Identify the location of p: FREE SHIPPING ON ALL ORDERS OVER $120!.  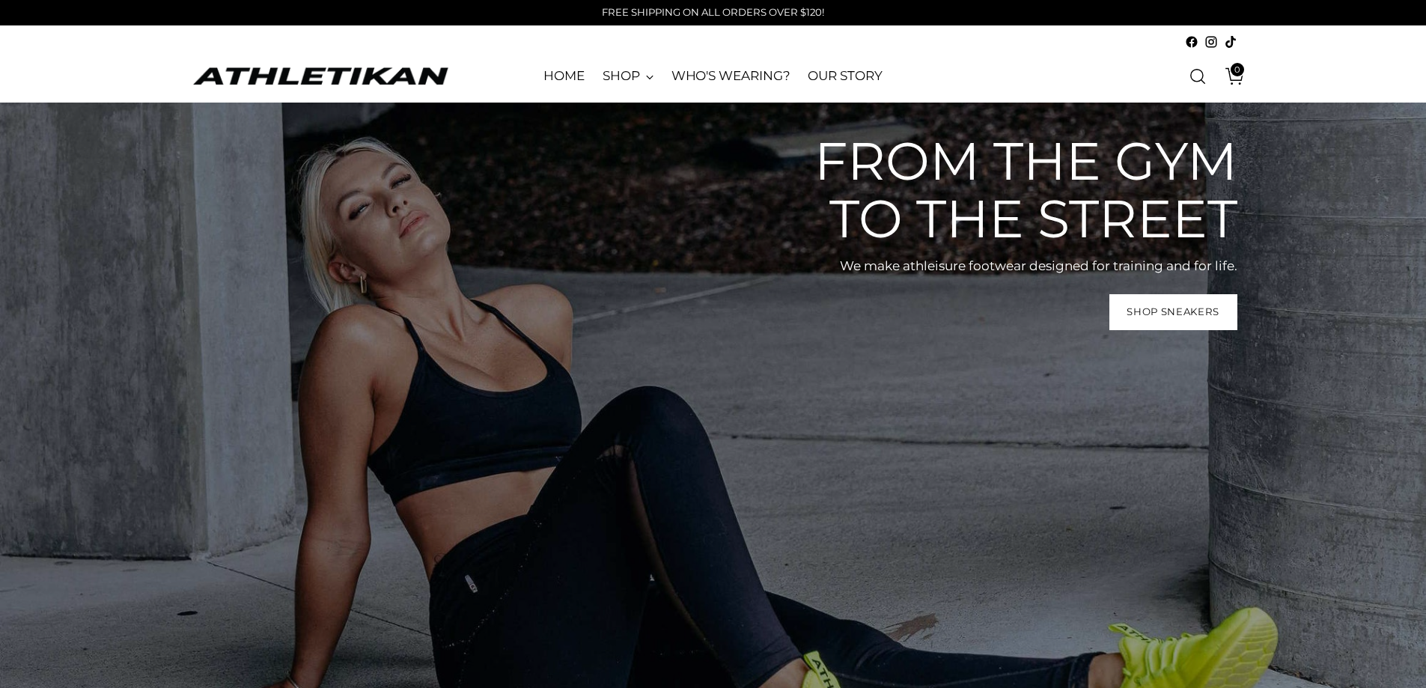
(712, 13).